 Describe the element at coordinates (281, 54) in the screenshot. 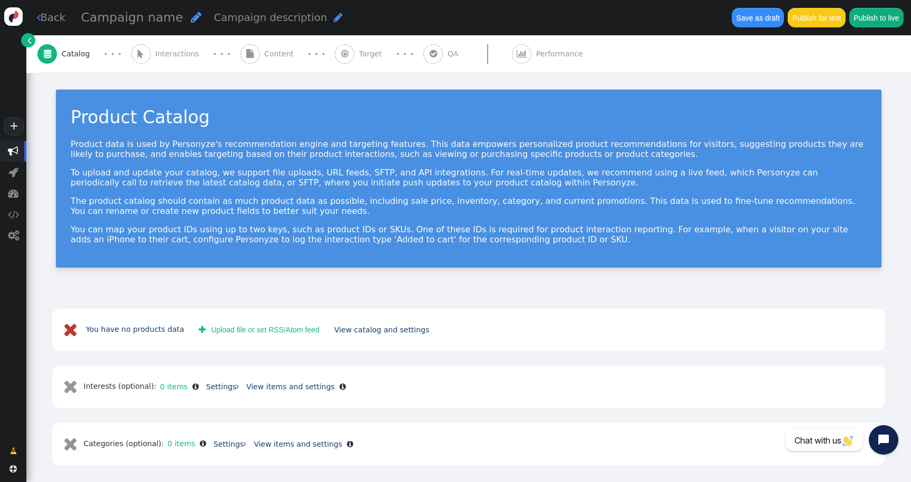

I see `span: Content` at that location.